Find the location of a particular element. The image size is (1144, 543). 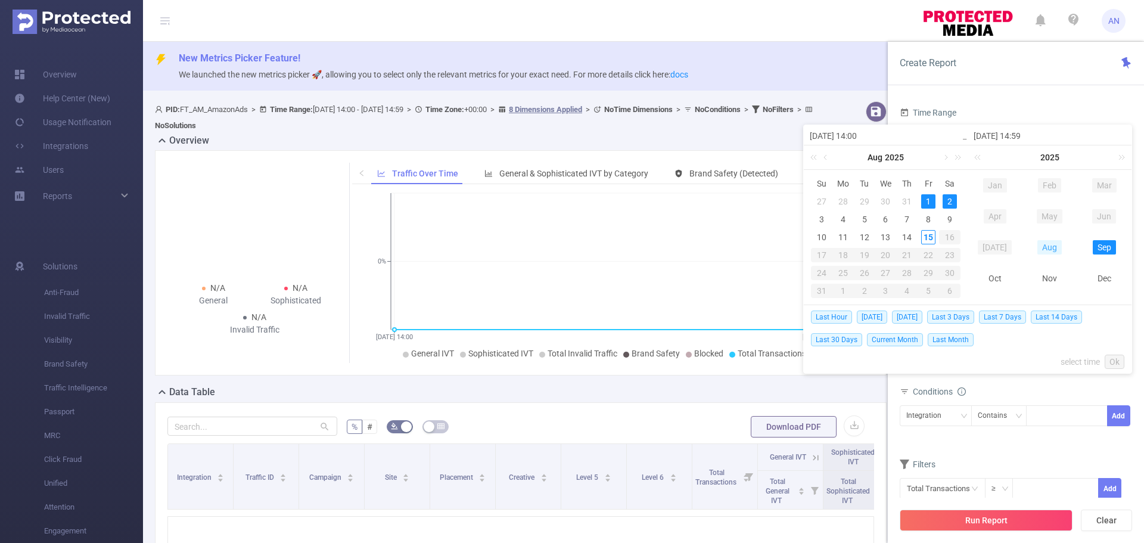

span: Placement is located at coordinates (457, 477).